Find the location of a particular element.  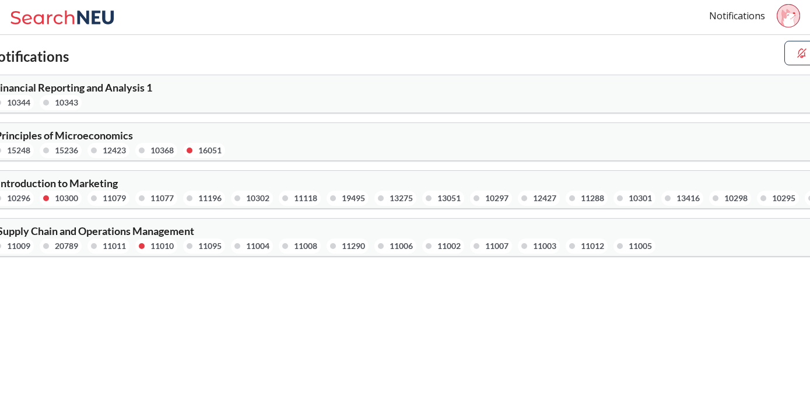

div: 13416 is located at coordinates (688, 198).